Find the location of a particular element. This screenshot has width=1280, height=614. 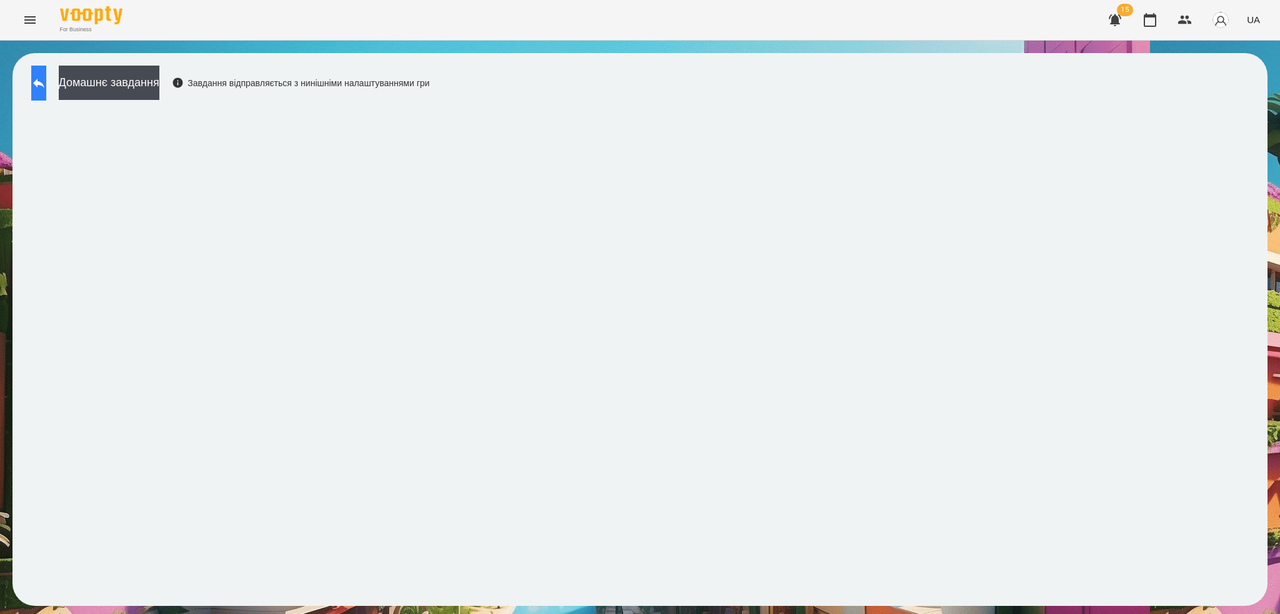

img: Voopty Logo is located at coordinates (91, 15).